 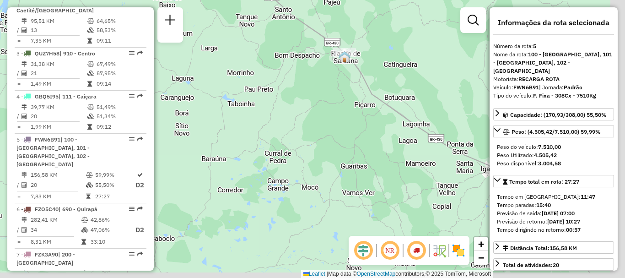 I want to click on strong: 7.510,00, so click(x=550, y=146).